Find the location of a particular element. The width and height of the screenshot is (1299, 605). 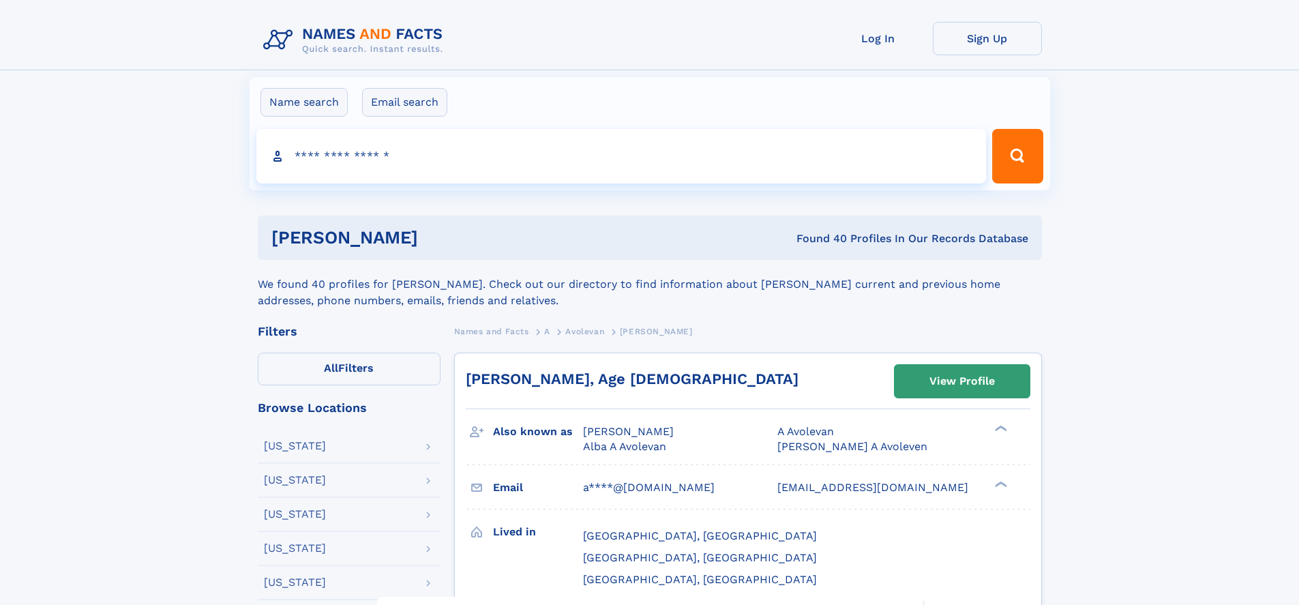

button: Search Button is located at coordinates (1017, 156).